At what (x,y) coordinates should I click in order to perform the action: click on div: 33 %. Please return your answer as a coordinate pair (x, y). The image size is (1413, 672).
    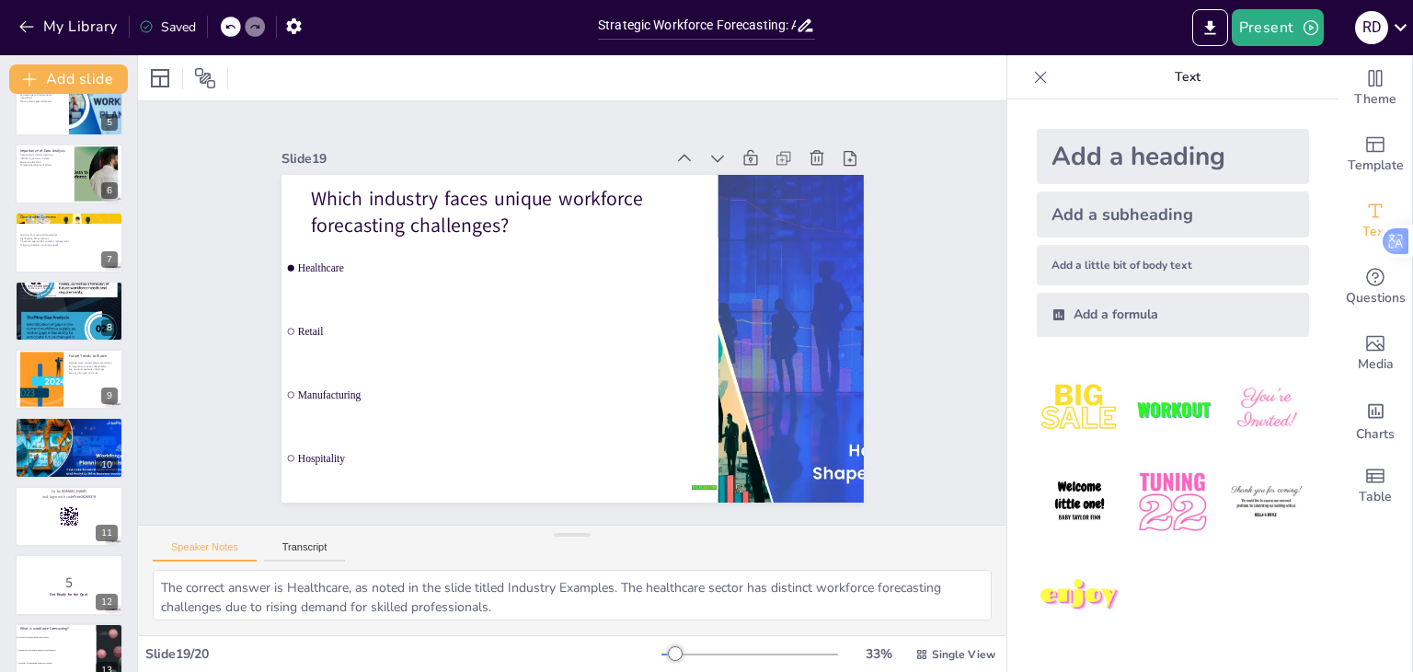
    Looking at the image, I should click on (879, 653).